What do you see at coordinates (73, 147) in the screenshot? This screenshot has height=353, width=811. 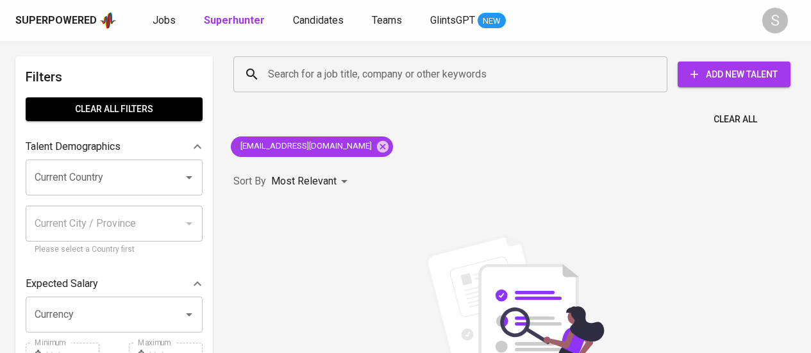 I see `p: Talent Demographics` at bounding box center [73, 147].